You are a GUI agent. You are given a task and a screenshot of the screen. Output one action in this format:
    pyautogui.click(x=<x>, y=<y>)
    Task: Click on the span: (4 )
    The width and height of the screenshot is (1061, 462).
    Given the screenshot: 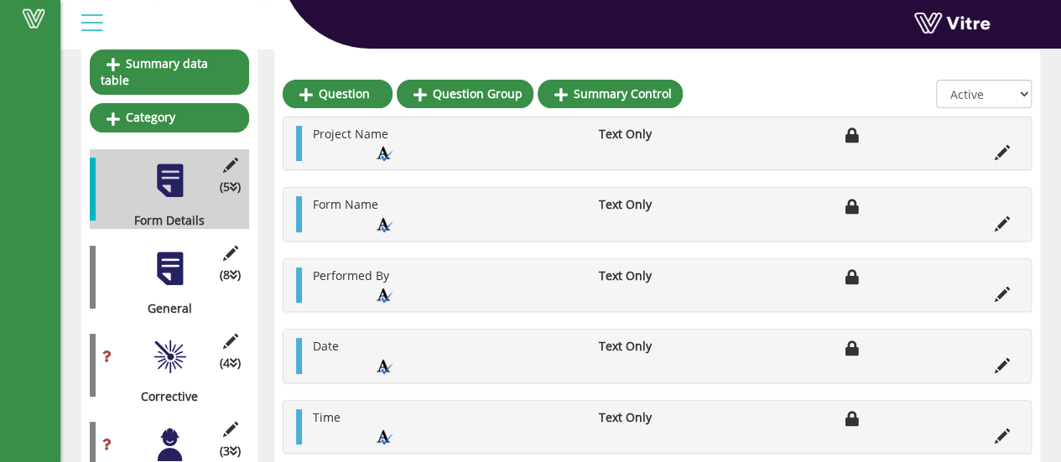 What is the action you would take?
    pyautogui.click(x=230, y=363)
    